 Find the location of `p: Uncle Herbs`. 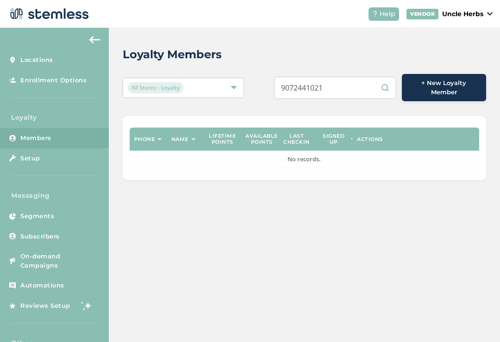

p: Uncle Herbs is located at coordinates (462, 14).